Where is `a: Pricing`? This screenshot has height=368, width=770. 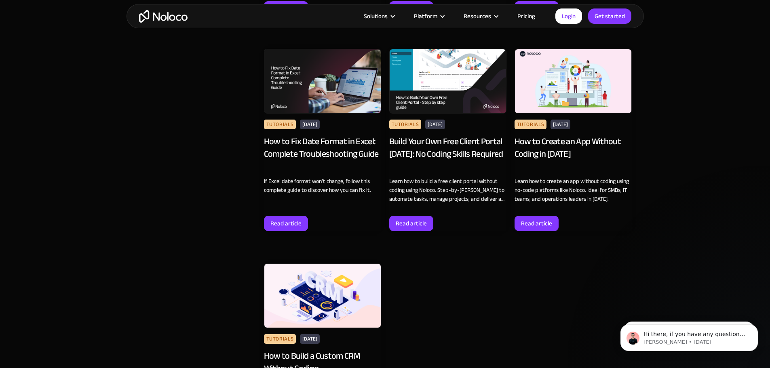 a: Pricing is located at coordinates (527, 16).